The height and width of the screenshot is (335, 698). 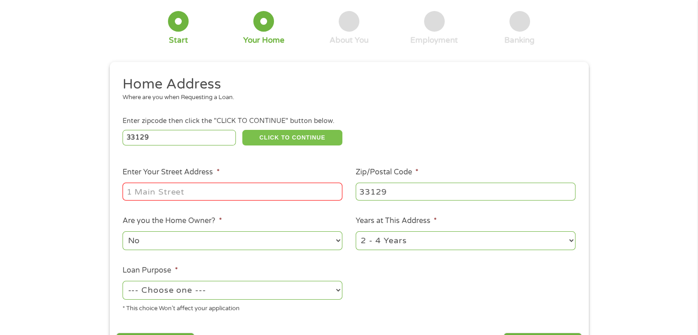 I want to click on div: * This choice Won’t affect your application, so click(x=232, y=307).